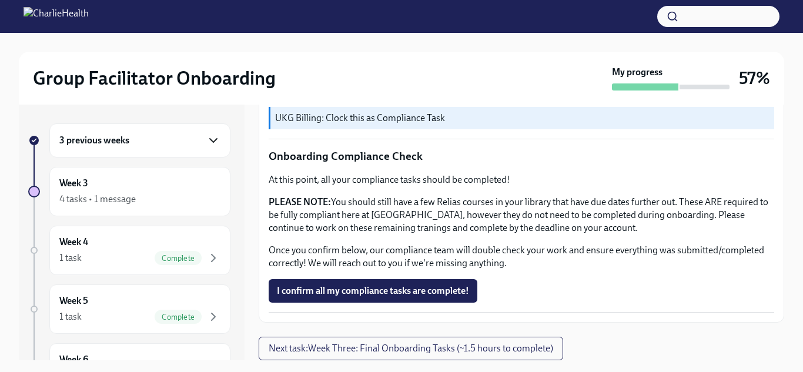 The width and height of the screenshot is (803, 372). Describe the element at coordinates (754, 78) in the screenshot. I see `h3: 57%` at that location.